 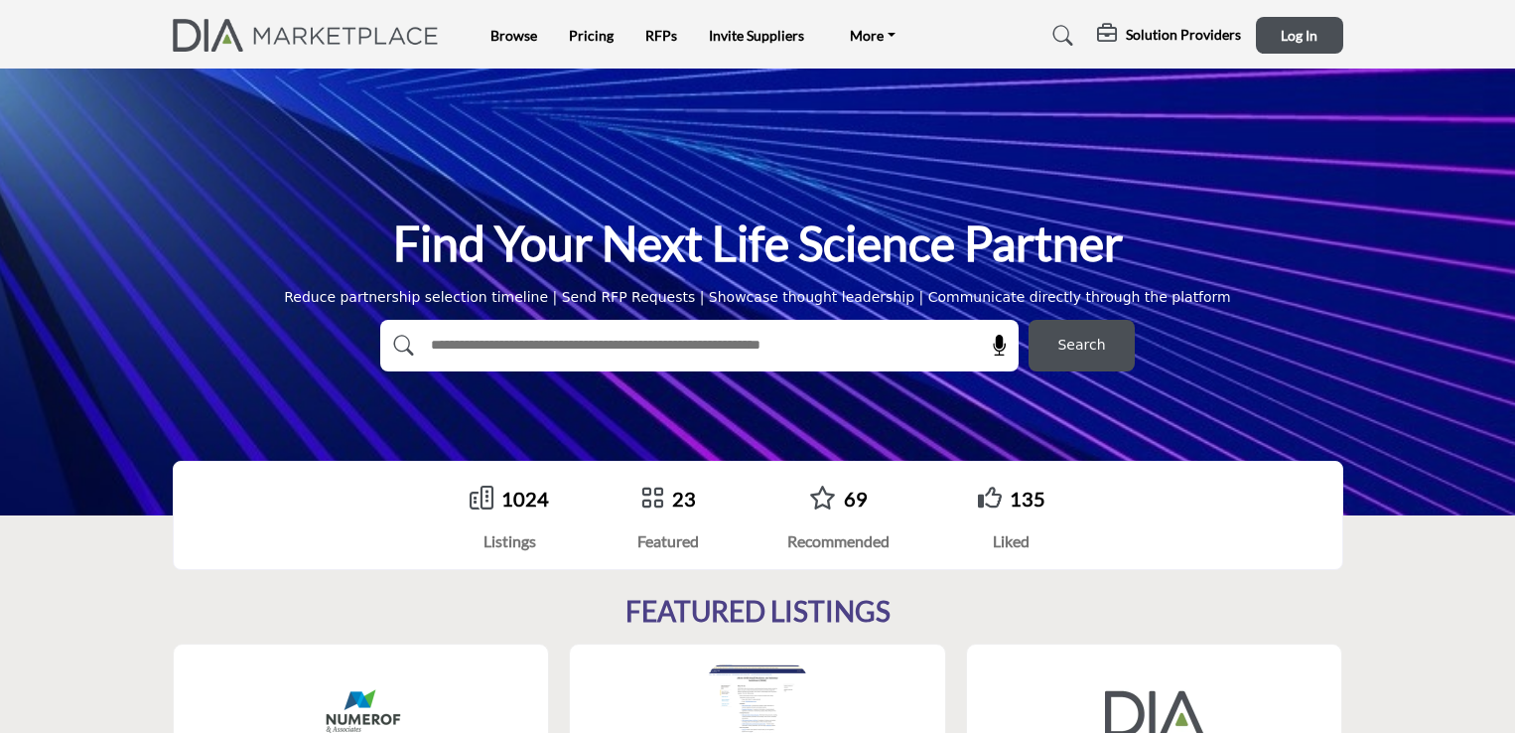 What do you see at coordinates (591, 35) in the screenshot?
I see `a: Pricing` at bounding box center [591, 35].